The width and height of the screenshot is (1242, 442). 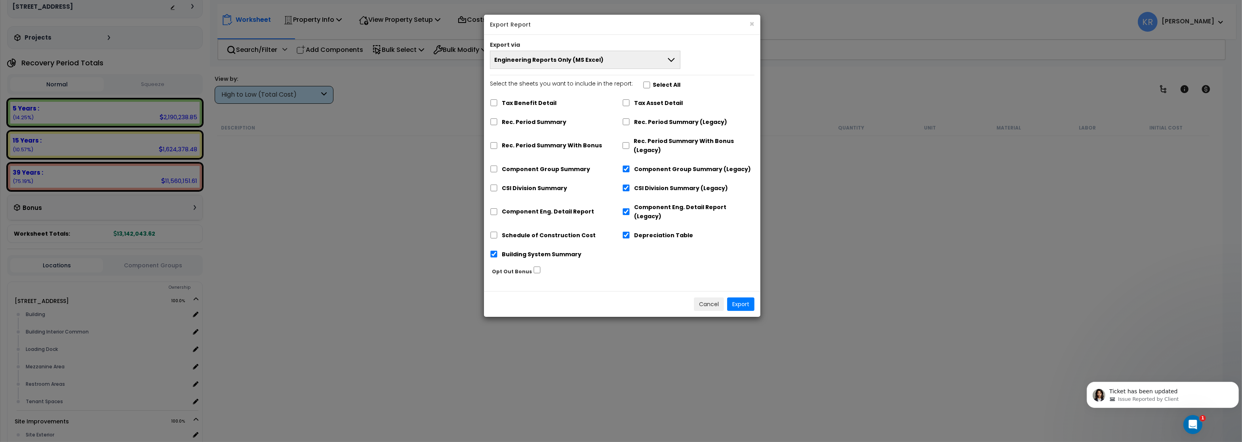 What do you see at coordinates (529, 103) in the screenshot?
I see `label: Tax Benefit Detail` at bounding box center [529, 103].